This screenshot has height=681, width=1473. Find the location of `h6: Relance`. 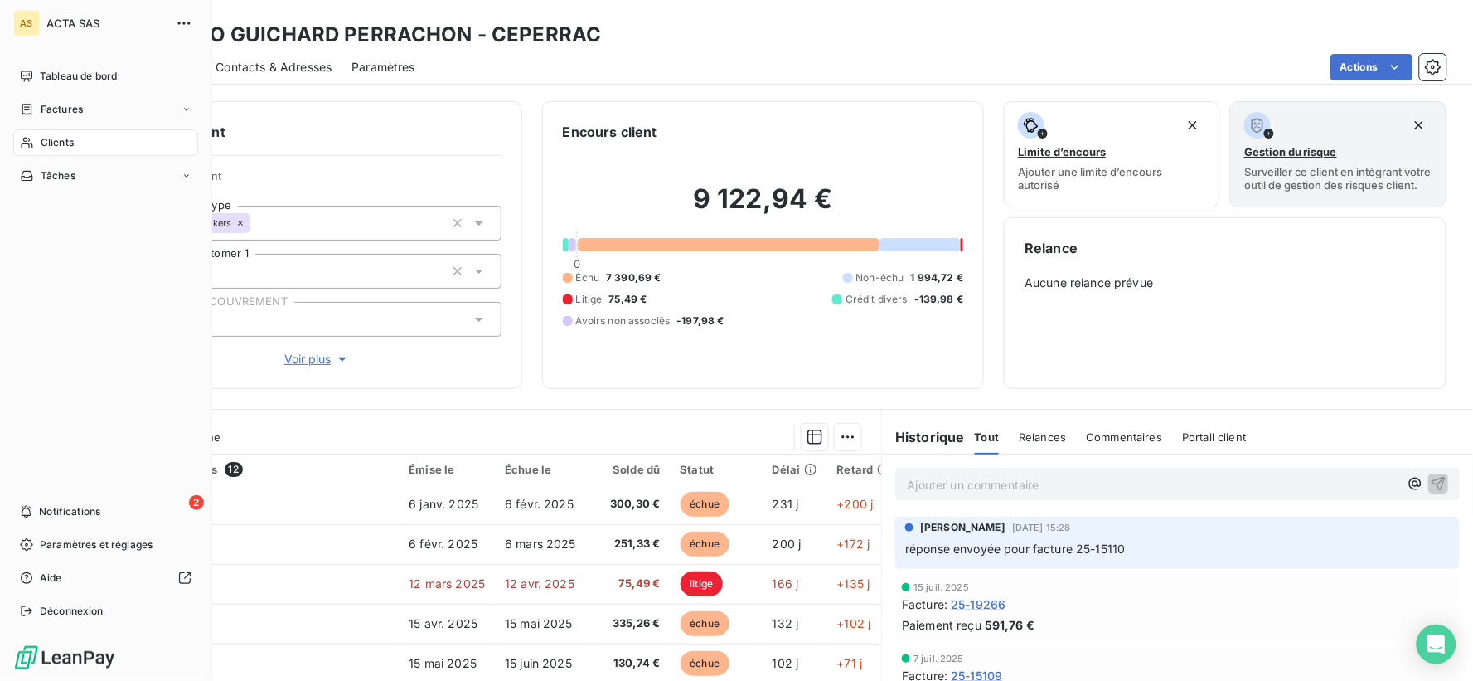

h6: Relance is located at coordinates (1225, 248).